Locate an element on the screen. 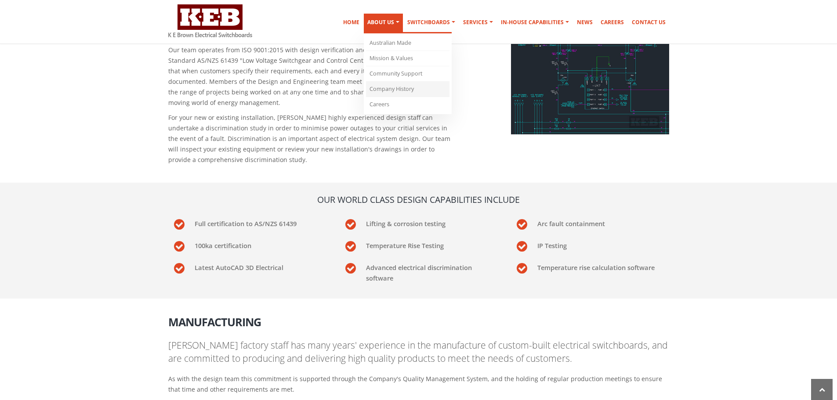  p: 100ka certification is located at coordinates (261, 244).